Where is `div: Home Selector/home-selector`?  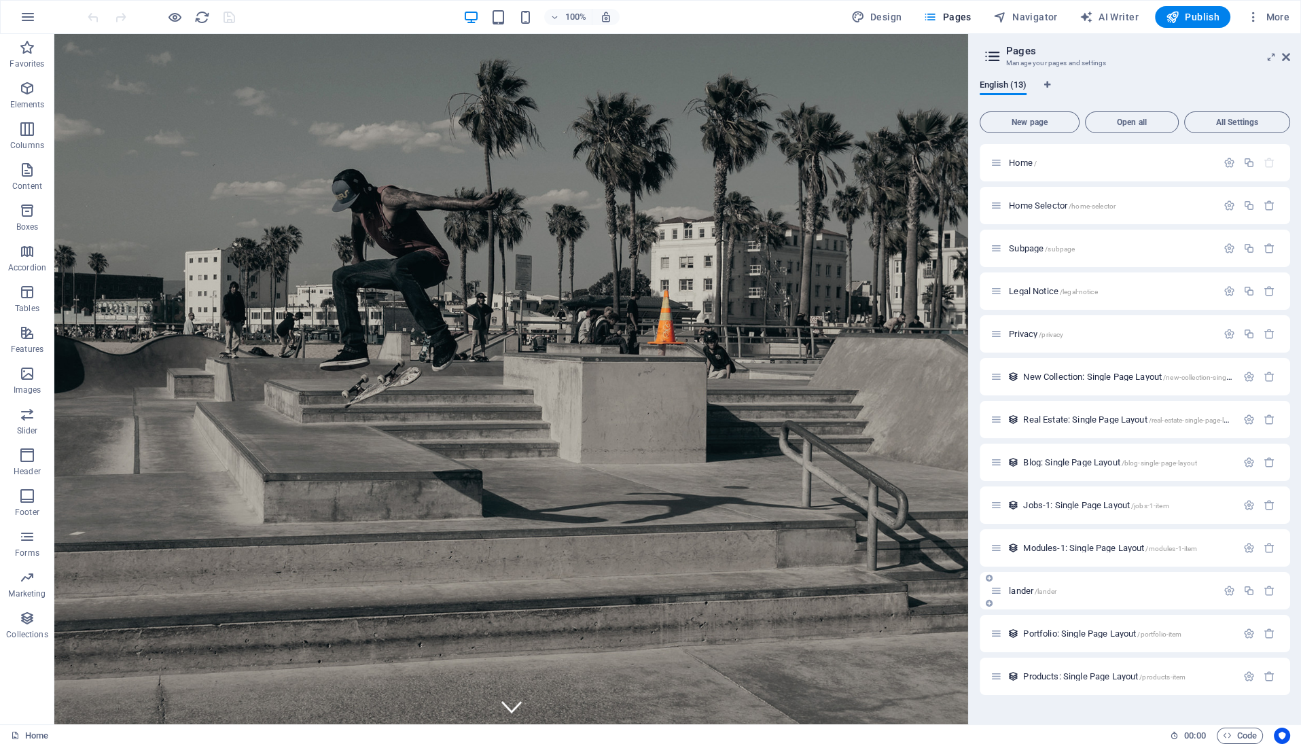 div: Home Selector/home-selector is located at coordinates (1111, 205).